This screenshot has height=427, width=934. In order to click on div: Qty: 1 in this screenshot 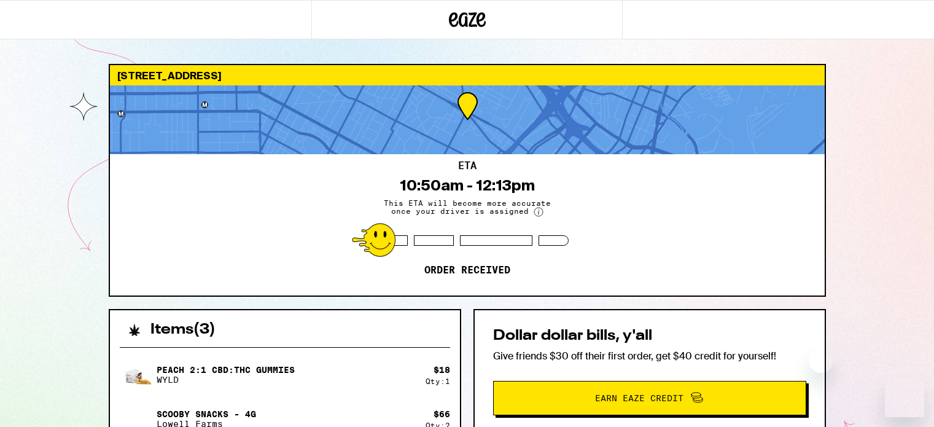, I will do `click(438, 381)`.